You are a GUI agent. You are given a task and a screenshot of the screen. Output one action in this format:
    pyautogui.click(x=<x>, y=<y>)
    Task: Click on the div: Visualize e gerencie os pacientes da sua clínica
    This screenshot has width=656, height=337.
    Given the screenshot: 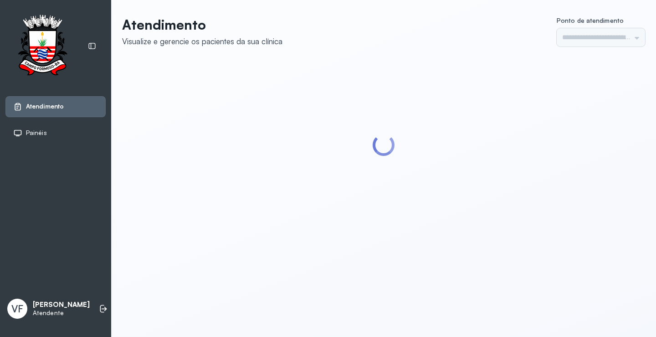 What is the action you would take?
    pyautogui.click(x=202, y=41)
    